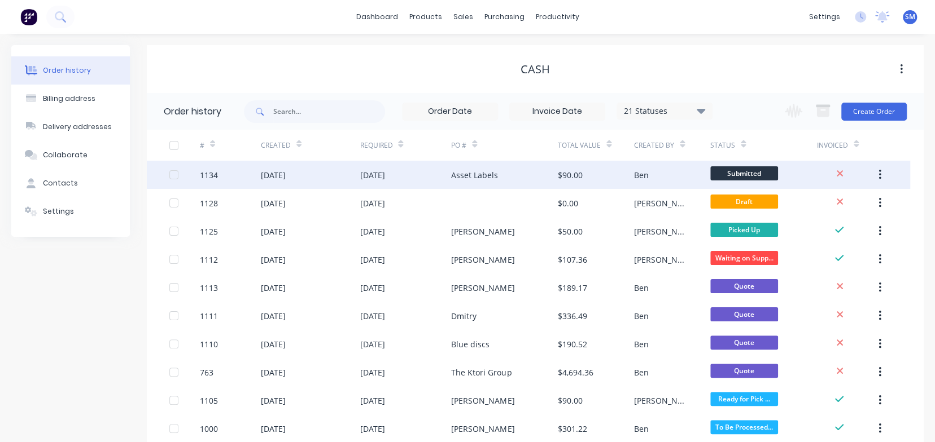  I want to click on button: Order history, so click(71, 71).